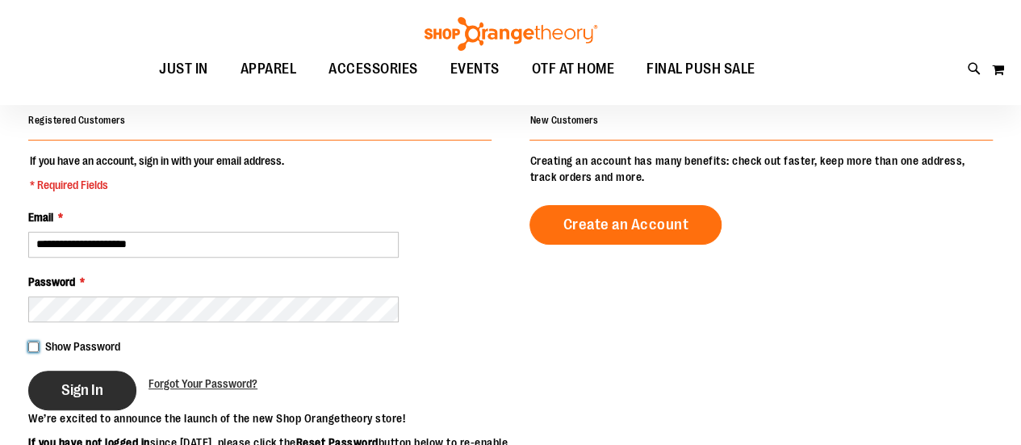 This screenshot has height=445, width=1021. Describe the element at coordinates (183, 69) in the screenshot. I see `a: JUST IN` at that location.